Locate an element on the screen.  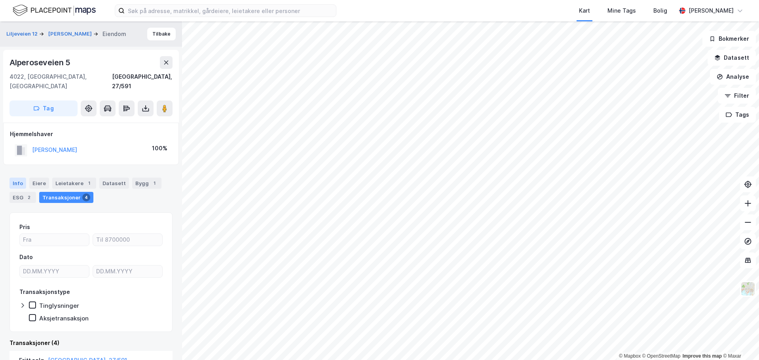
div: Eiendom is located at coordinates (114, 34).